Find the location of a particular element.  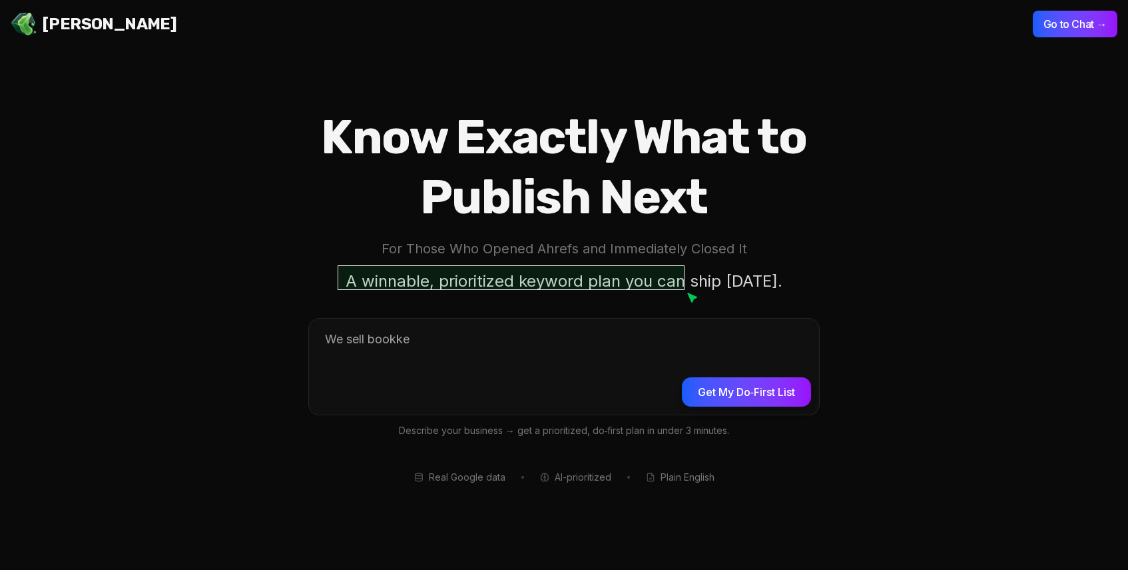

span: AI-prioritized is located at coordinates (583, 477).